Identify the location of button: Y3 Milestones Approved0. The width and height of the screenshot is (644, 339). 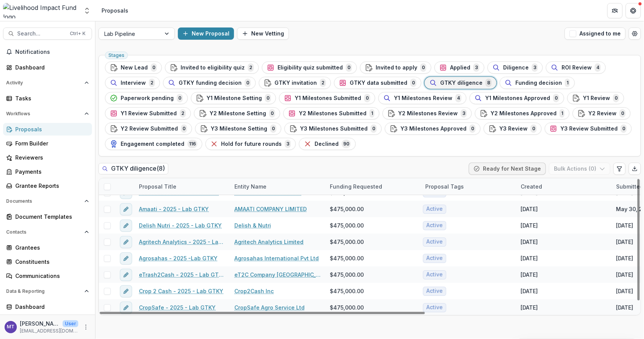
(432, 129).